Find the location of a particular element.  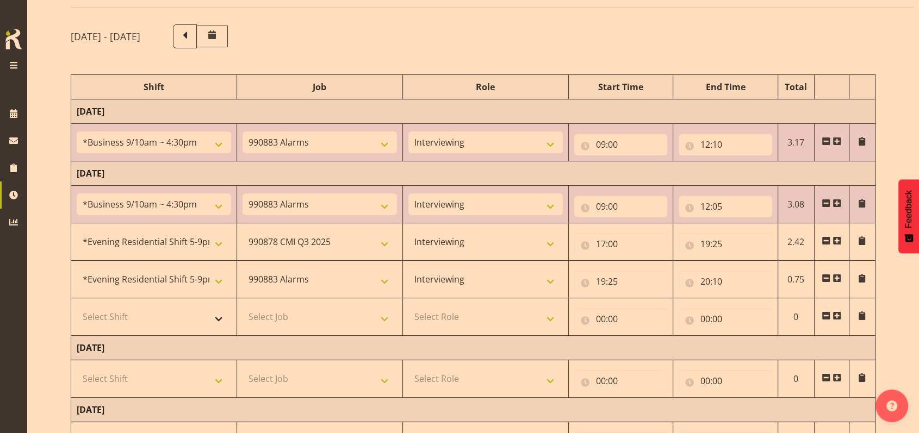

td: 0.75 is located at coordinates (795, 279).